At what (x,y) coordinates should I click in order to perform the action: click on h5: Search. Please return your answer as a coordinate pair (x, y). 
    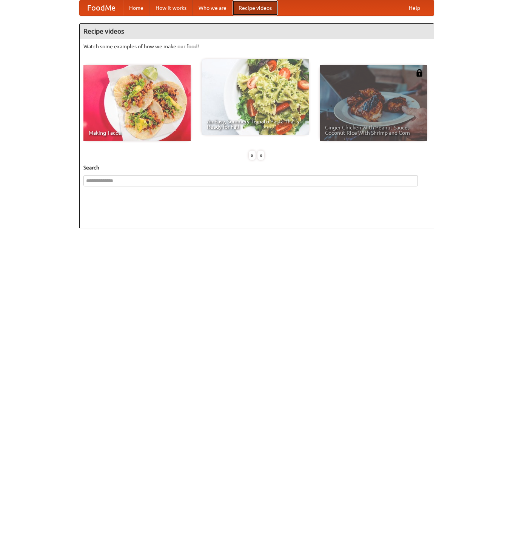
    Looking at the image, I should click on (256, 167).